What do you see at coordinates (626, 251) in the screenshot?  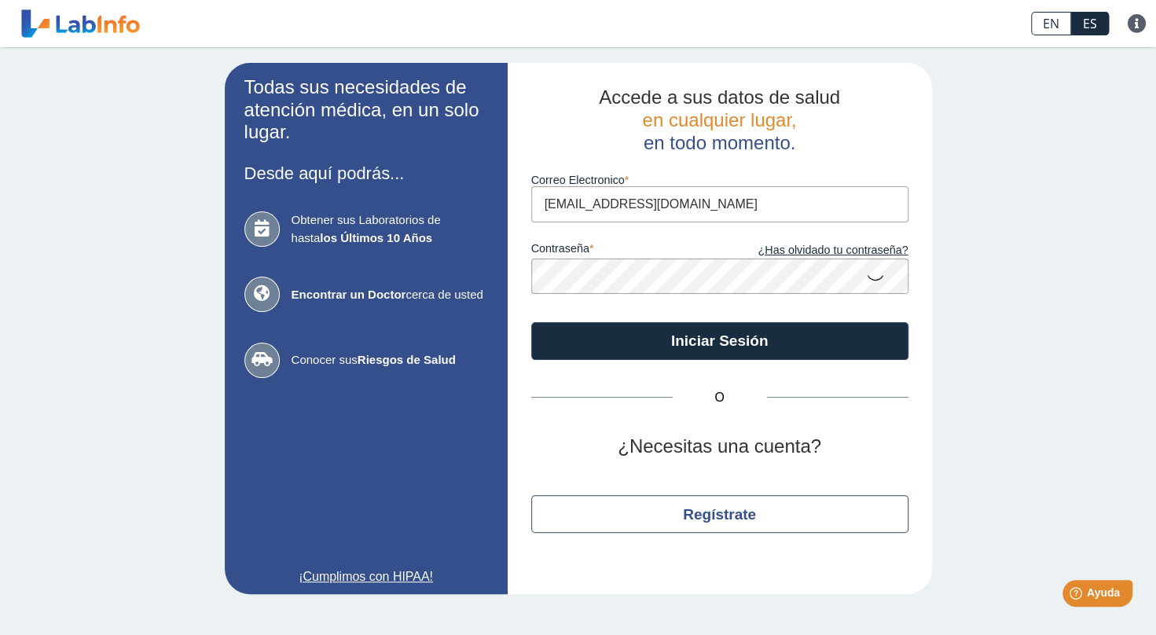 I see `label: contraseña` at bounding box center [626, 251].